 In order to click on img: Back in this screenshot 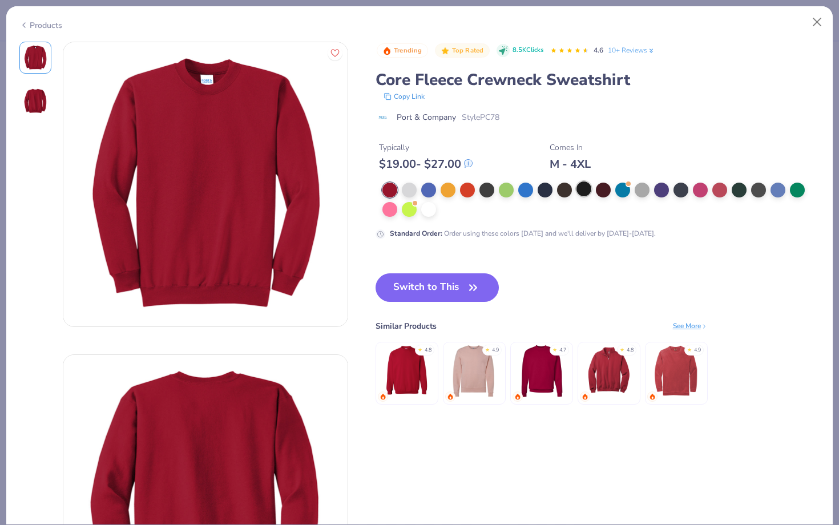, I will do `click(35, 101)`.